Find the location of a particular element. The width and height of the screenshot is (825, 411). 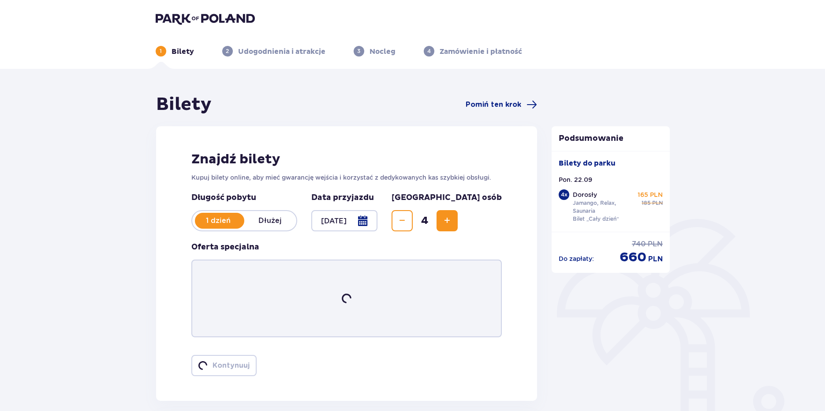

button: loaderKontynuuj is located at coordinates (224, 365).